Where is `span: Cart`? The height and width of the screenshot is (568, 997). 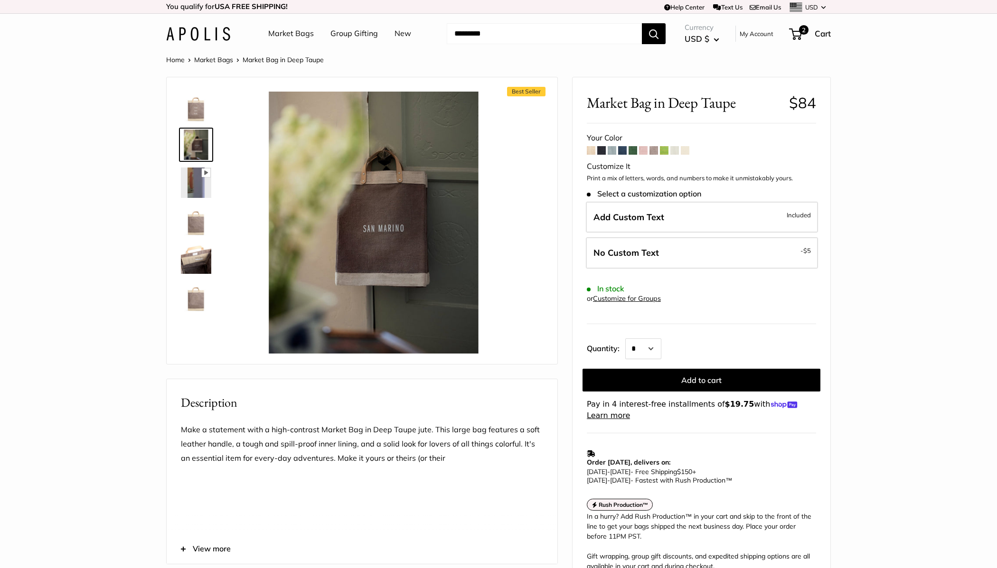 span: Cart is located at coordinates (823, 33).